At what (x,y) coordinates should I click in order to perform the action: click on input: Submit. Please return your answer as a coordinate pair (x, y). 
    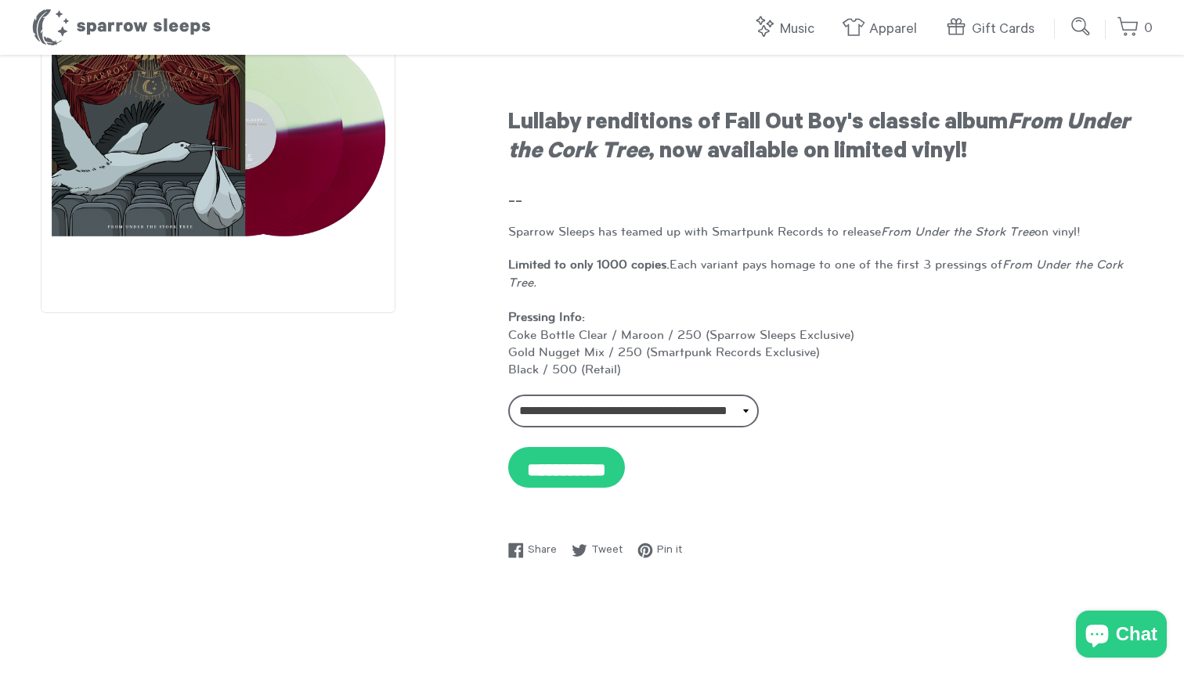
    Looking at the image, I should click on (1081, 27).